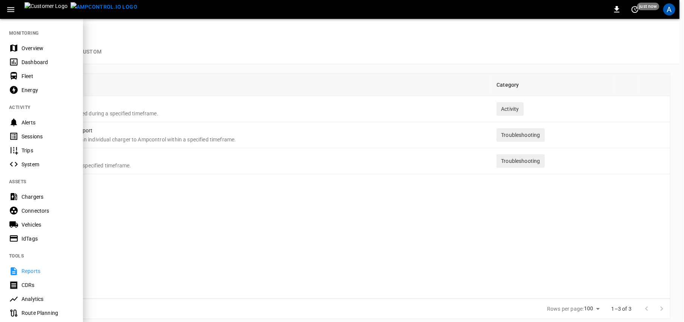  What do you see at coordinates (669, 9) in the screenshot?
I see `div: profile-icon` at bounding box center [669, 9].